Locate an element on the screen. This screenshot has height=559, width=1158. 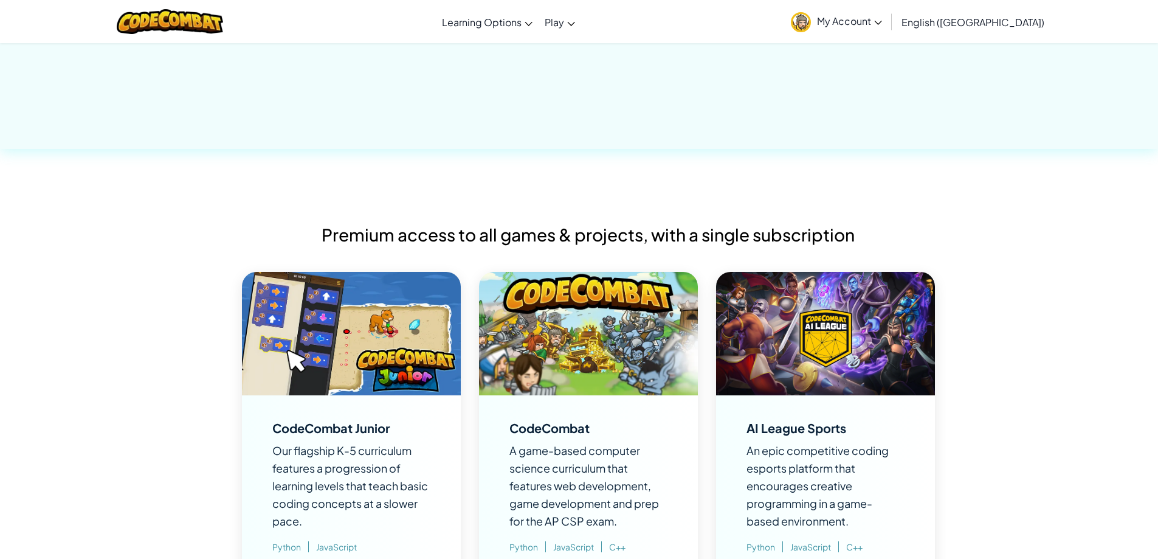
h2: Premium access to all games & projects, with a single subscription is located at coordinates (588, 235).